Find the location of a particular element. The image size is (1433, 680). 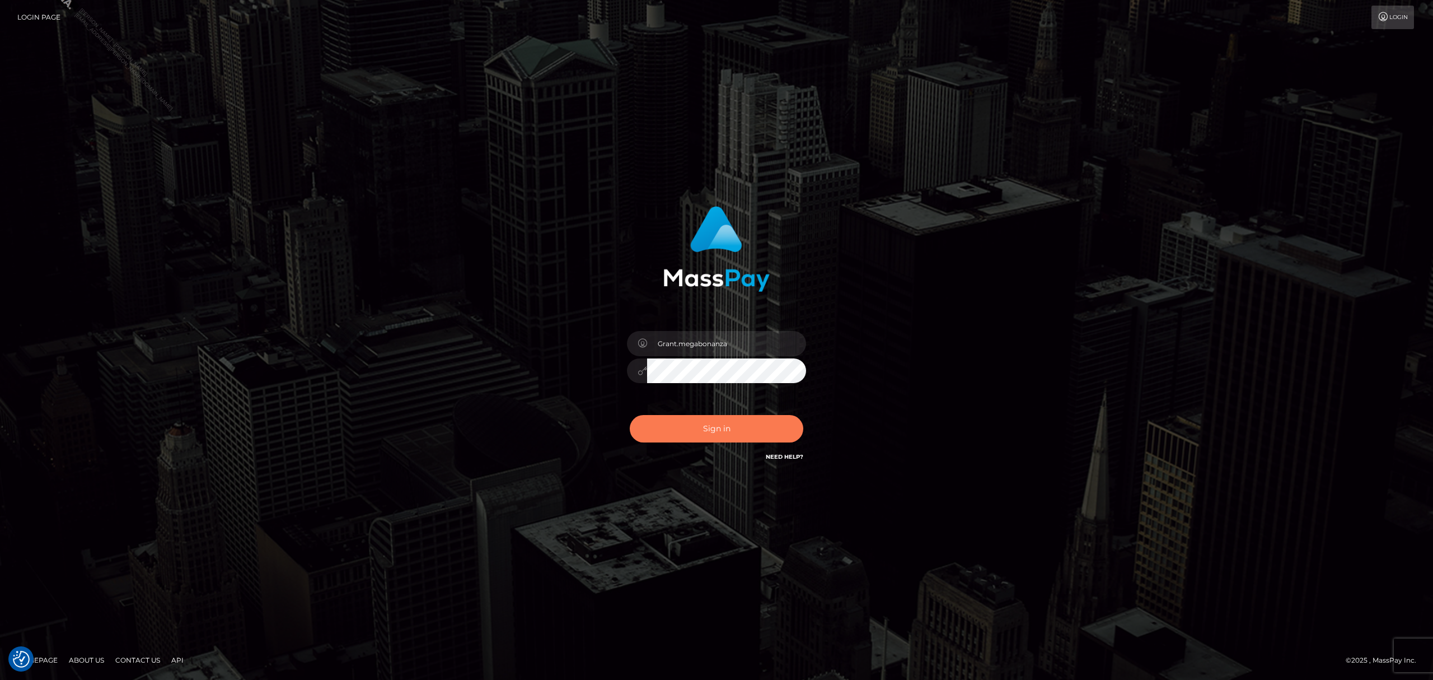

a: Homepage is located at coordinates (37, 659).